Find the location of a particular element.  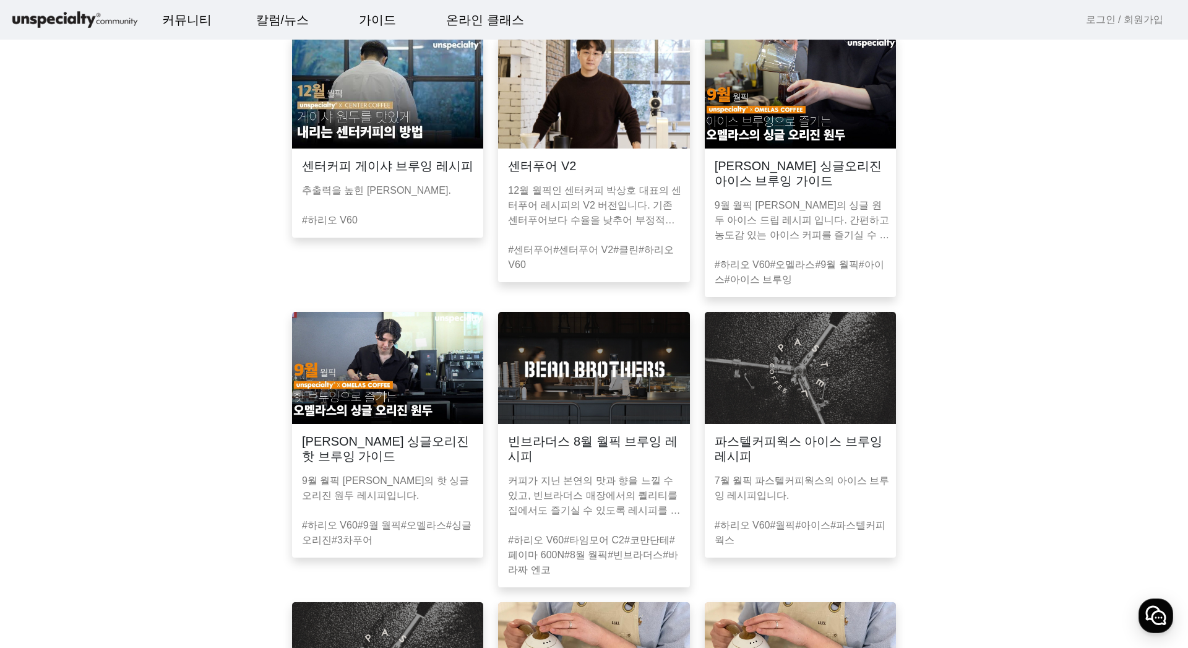

img: logo is located at coordinates (75, 20).